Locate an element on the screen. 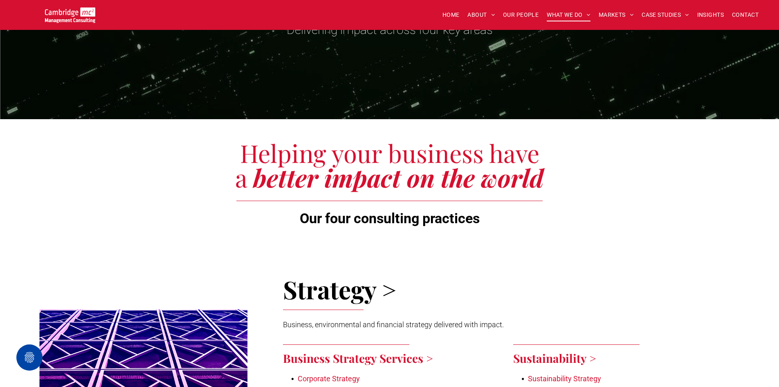 The image size is (779, 387). a: MARKETS is located at coordinates (616, 15).